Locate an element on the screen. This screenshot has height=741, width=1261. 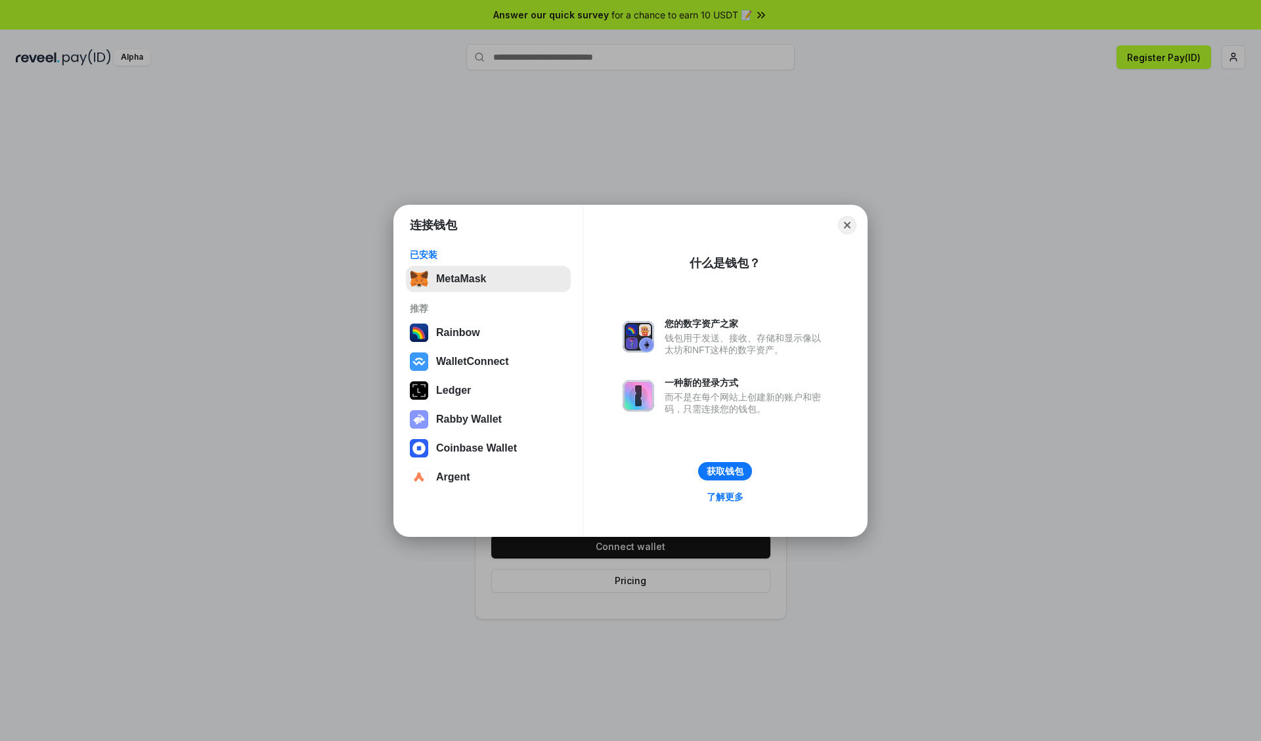
div: Rainbow is located at coordinates (458, 333).